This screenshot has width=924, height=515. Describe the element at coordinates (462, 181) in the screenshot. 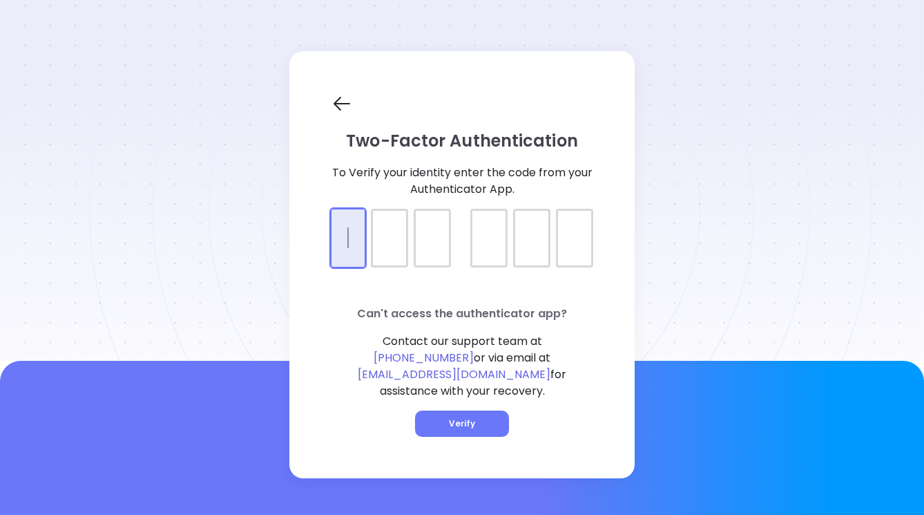

I see `p: To Verify your identity enter the code from your Authenticator App.` at that location.